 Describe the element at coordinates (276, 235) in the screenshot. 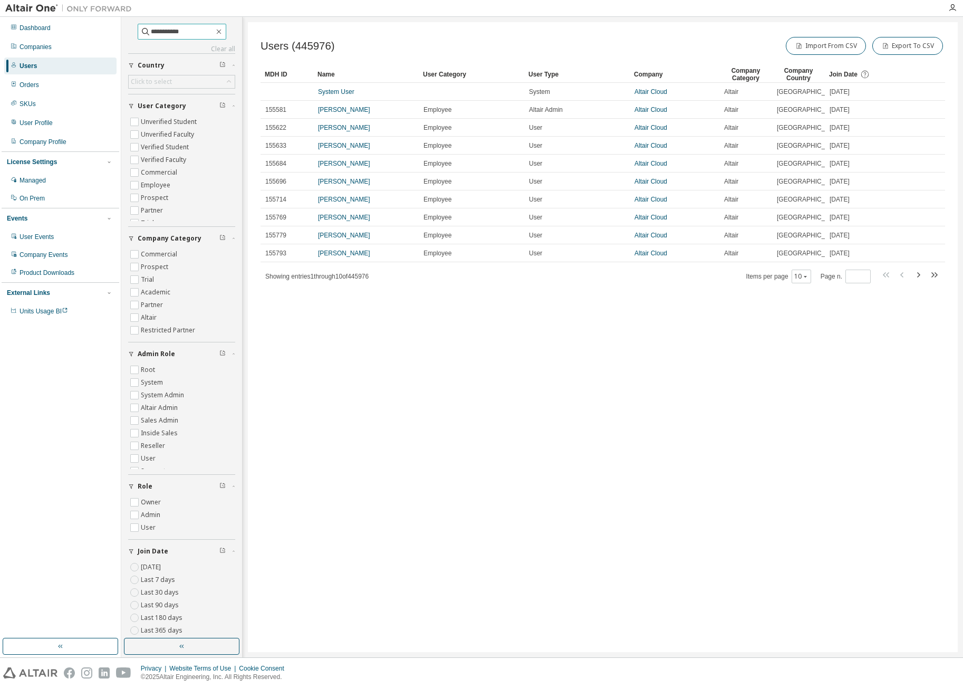

I see `span: 155779` at that location.